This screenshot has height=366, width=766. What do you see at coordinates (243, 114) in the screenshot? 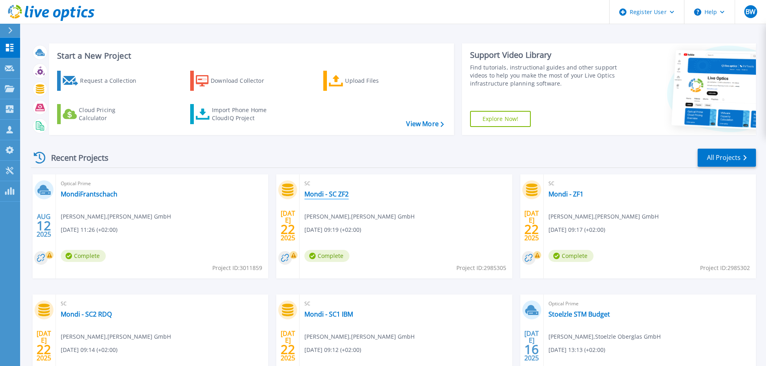
I see `div: Import Phone Home CloudIQ Project` at bounding box center [243, 114].